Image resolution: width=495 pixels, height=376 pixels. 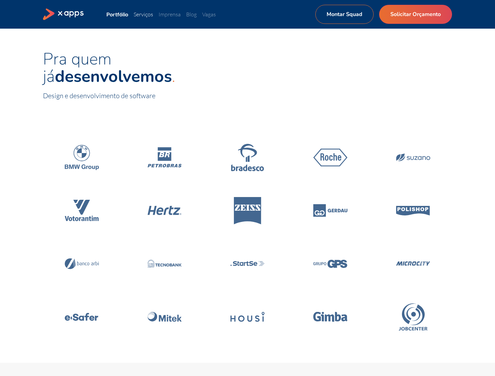 What do you see at coordinates (99, 96) in the screenshot?
I see `span: Design e desenvolvimento de software` at bounding box center [99, 96].